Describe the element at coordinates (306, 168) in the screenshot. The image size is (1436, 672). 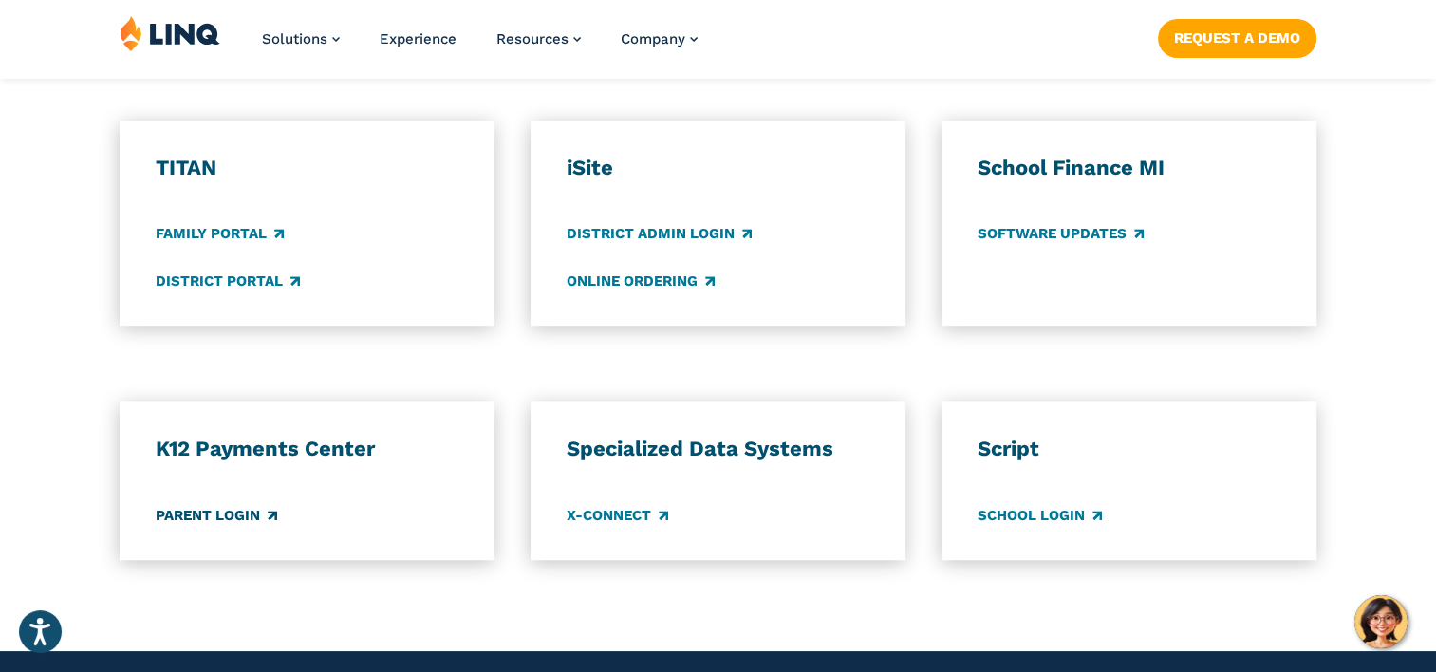
I see `h3: TITAN` at that location.